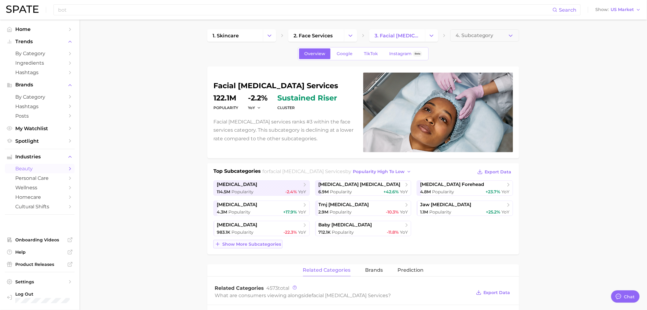 The width and height of the screenshot is (647, 310). I want to click on a: InstagramBeta, so click(406, 54).